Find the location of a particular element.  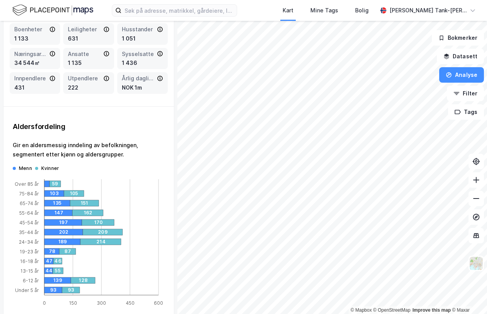

div: Leiligheter is located at coordinates (84, 29).